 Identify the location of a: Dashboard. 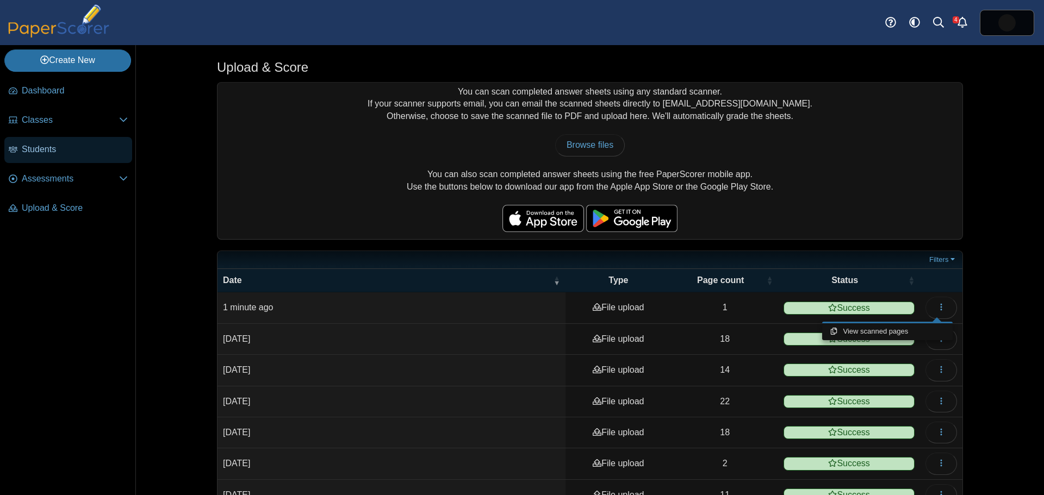
(68, 91).